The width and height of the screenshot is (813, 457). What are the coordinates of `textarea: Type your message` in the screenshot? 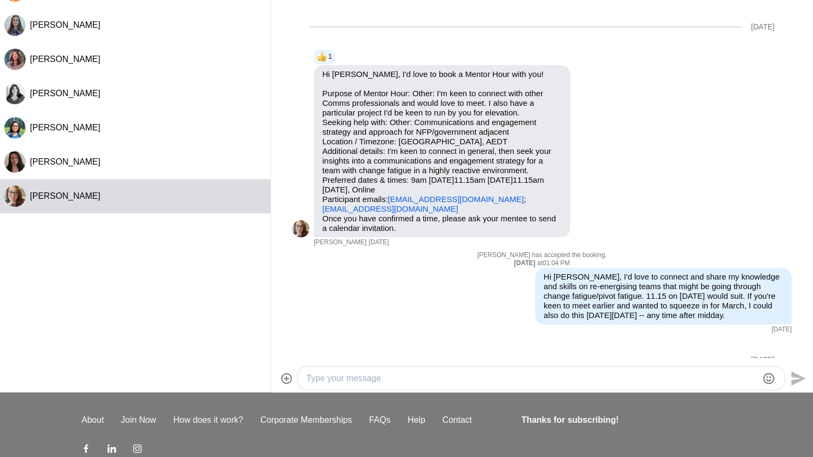 It's located at (532, 378).